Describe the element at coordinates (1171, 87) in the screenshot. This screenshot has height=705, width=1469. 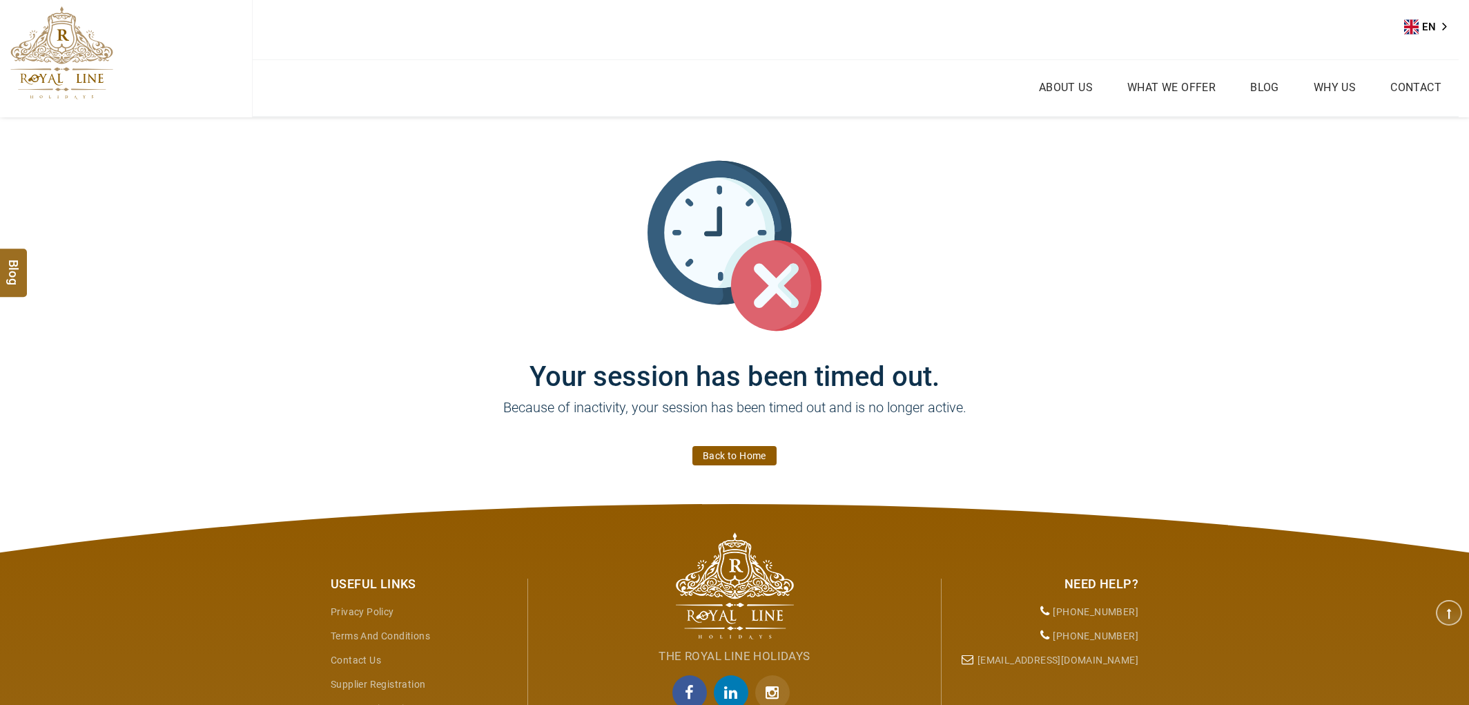
I see `a: What we Offer` at that location.